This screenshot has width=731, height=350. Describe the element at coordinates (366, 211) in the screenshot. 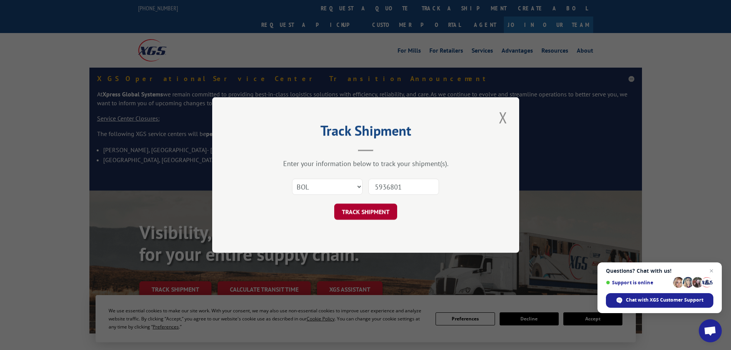

I see `button: TRACK SHIPMENT` at that location.